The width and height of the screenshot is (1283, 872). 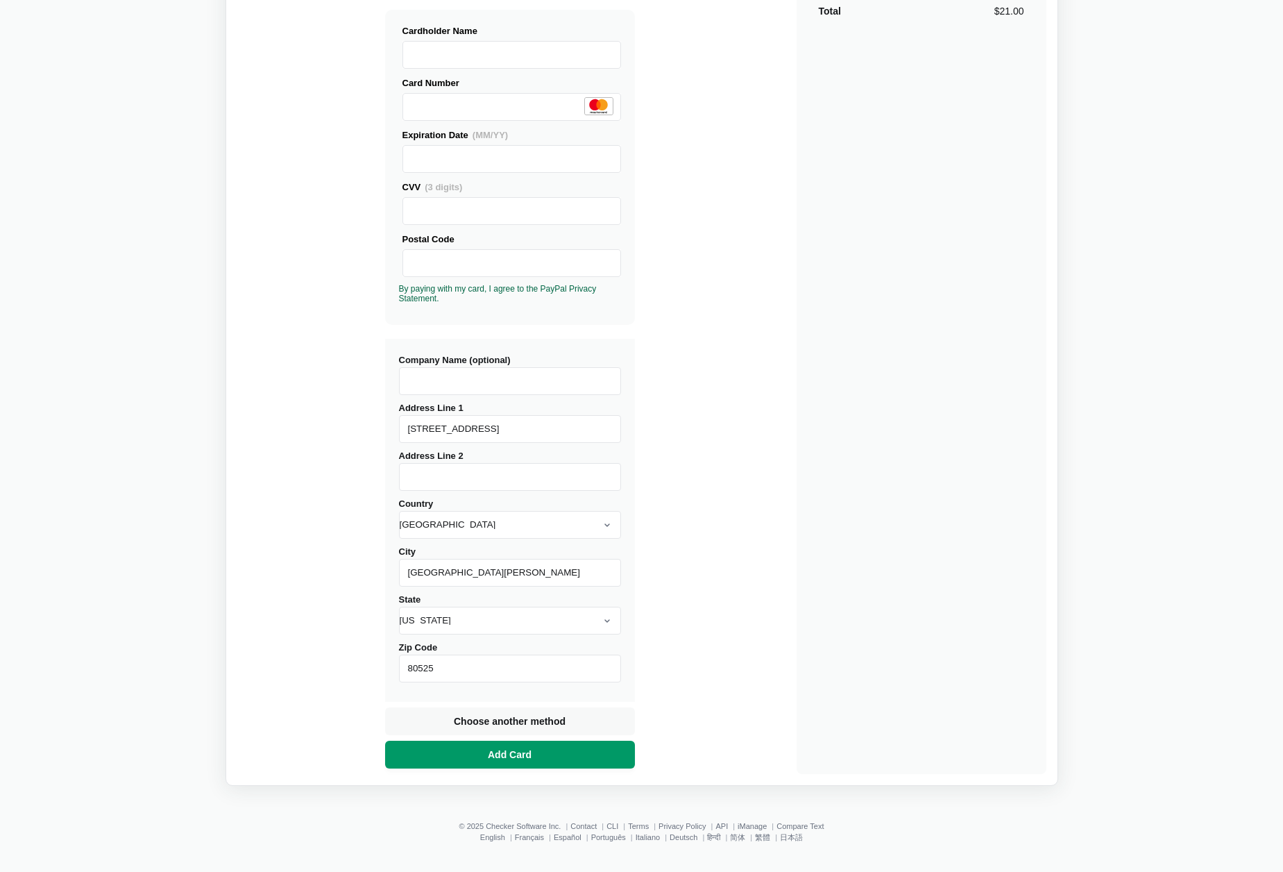 I want to click on input: Zip Code, so click(x=510, y=668).